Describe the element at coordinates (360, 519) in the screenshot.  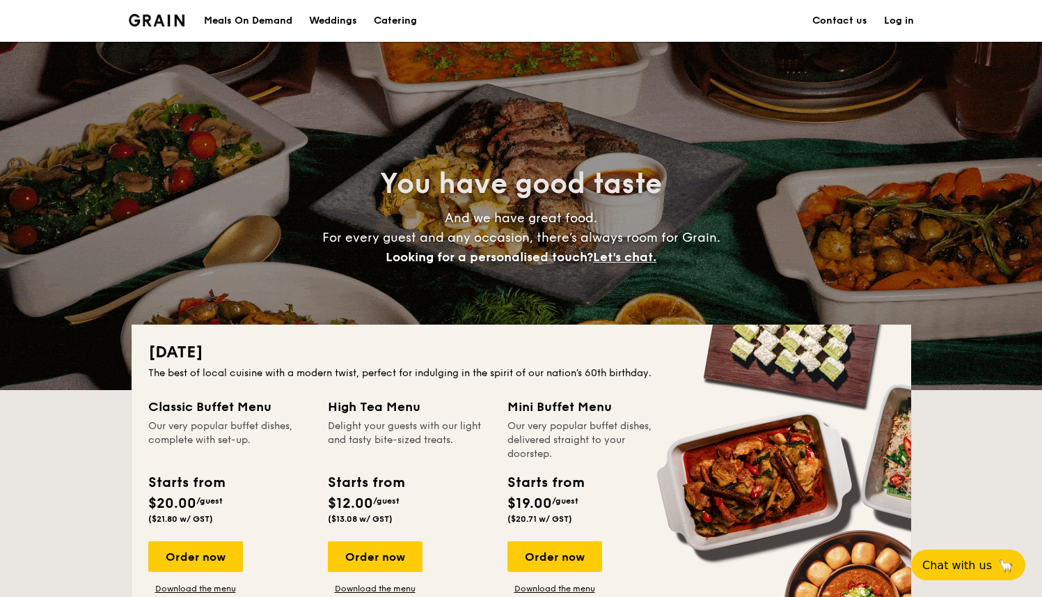
I see `span: ($13.08 w/ GST)` at that location.